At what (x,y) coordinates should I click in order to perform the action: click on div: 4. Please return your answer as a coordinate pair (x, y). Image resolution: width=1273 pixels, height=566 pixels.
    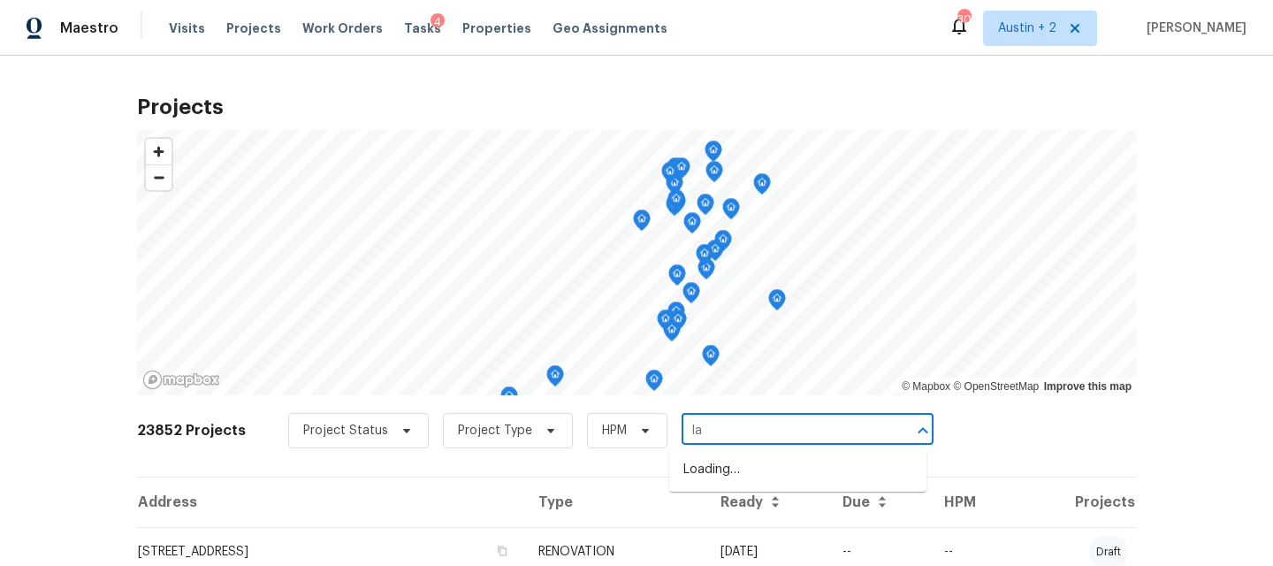
    Looking at the image, I should click on (438, 22).